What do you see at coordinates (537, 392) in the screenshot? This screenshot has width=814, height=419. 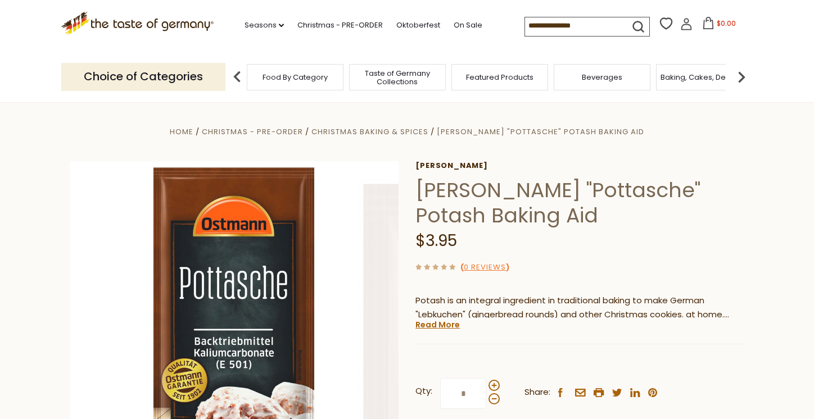 I see `span: Share:` at bounding box center [537, 392].